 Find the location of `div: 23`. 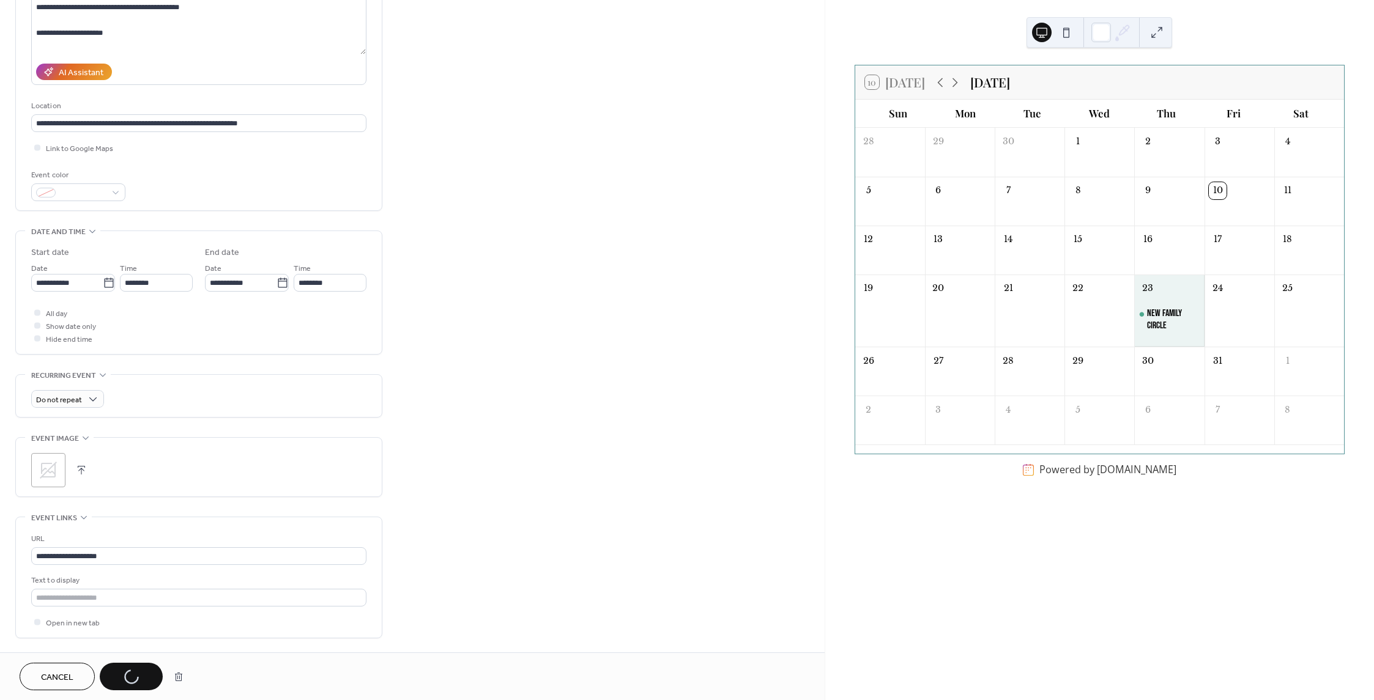

div: 23 is located at coordinates (1147, 289).